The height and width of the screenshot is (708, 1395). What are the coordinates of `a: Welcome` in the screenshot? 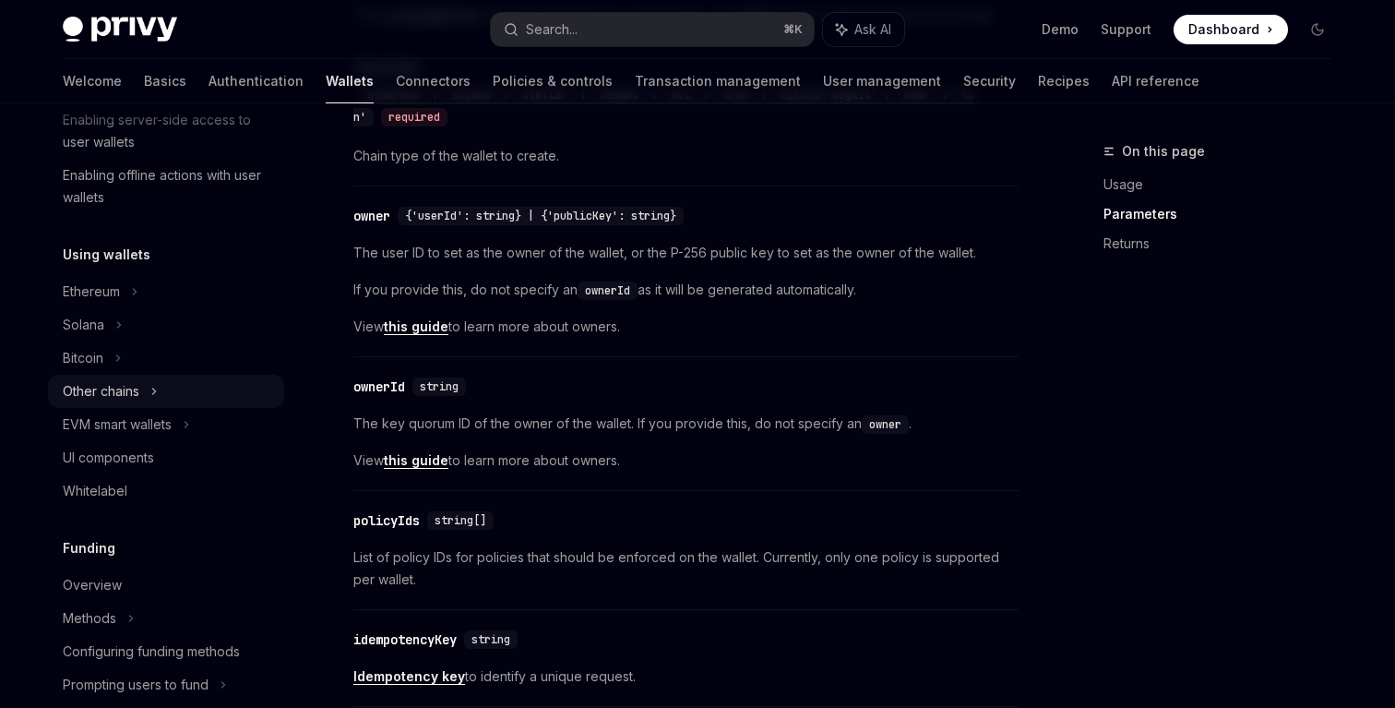 It's located at (92, 81).